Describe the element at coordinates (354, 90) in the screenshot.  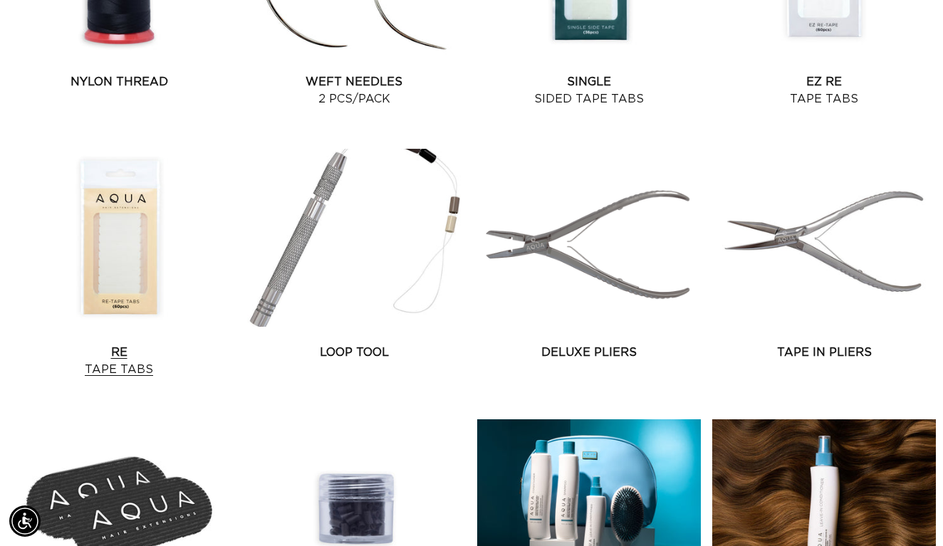
I see `a: Weft Needles 2 pcs/pack` at that location.